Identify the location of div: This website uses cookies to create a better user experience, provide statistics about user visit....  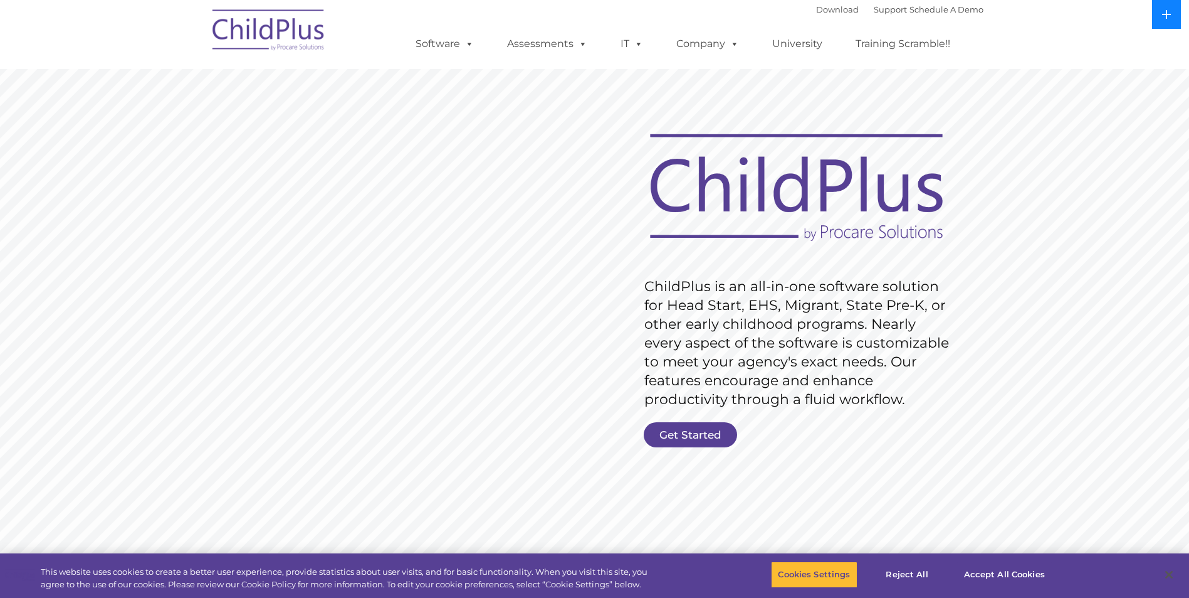
(347, 577).